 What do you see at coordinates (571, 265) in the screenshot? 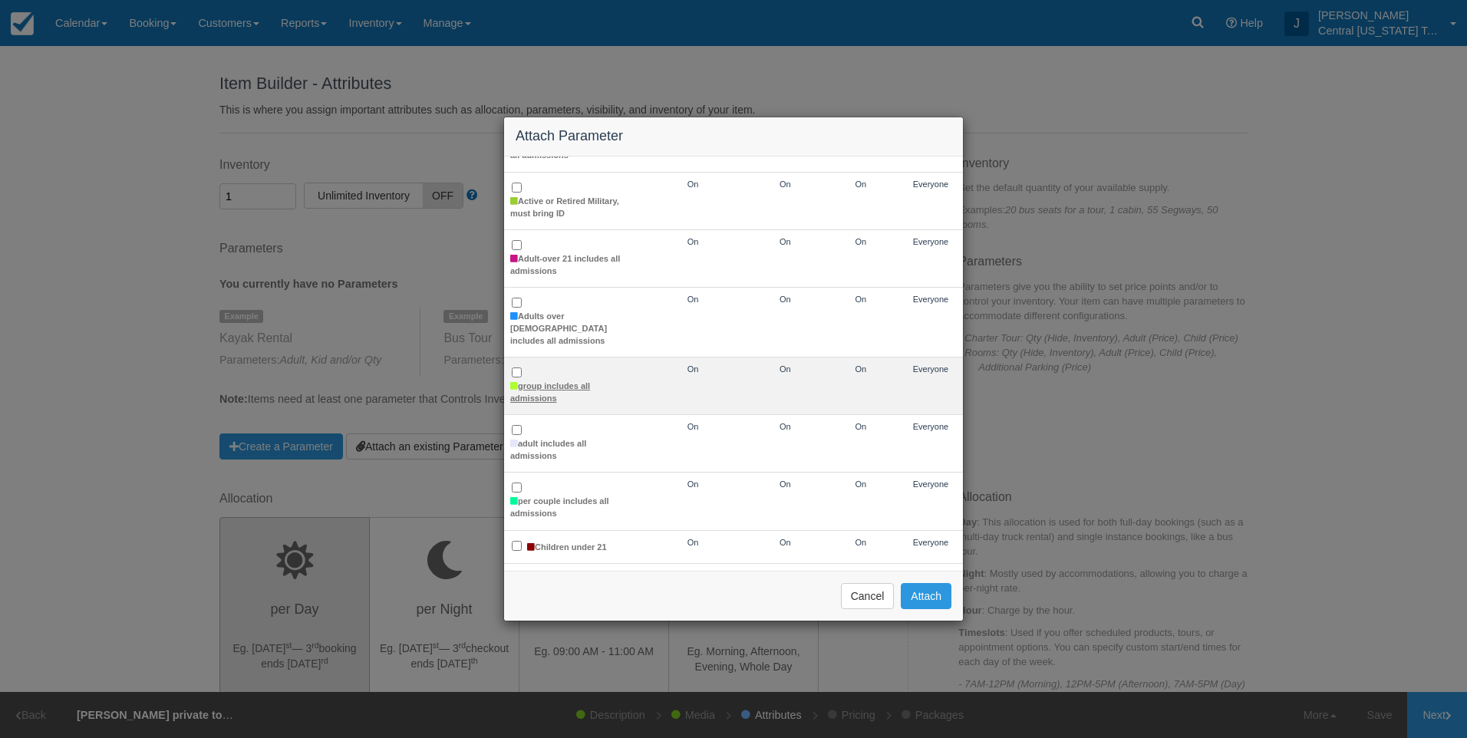
I see `label: Adult-over 21 includes all admissions` at bounding box center [571, 265].